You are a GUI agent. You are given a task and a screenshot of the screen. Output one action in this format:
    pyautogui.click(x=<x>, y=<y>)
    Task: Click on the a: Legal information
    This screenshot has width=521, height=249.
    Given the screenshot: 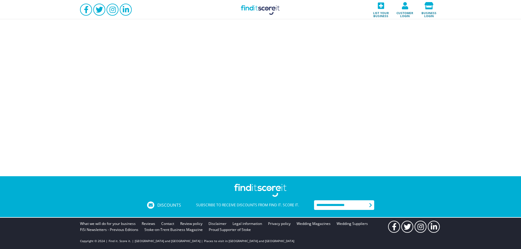 What is the action you would take?
    pyautogui.click(x=247, y=224)
    